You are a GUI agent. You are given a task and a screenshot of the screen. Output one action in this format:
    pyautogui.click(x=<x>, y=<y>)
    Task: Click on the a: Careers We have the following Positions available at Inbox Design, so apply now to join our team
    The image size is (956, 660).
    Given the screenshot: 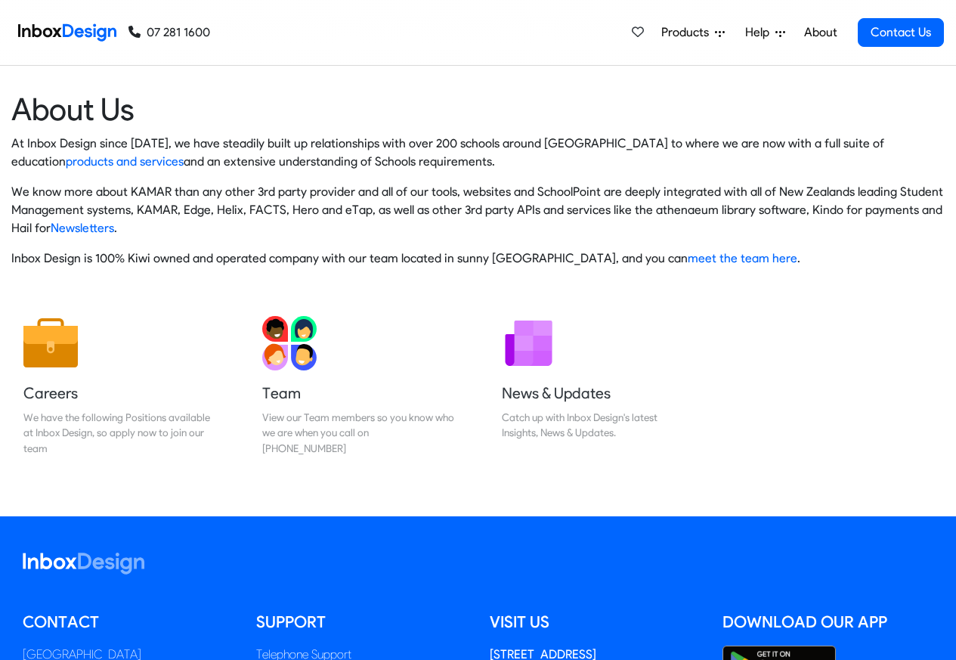 What is the action you would take?
    pyautogui.click(x=119, y=385)
    